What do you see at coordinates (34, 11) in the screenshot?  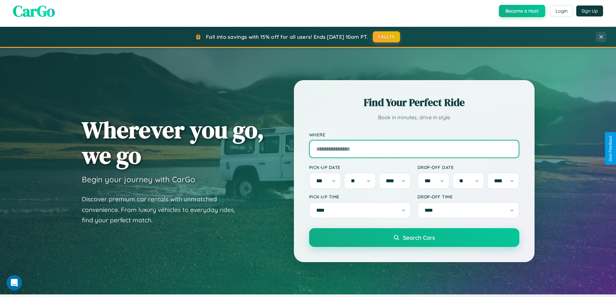 I see `span: CarGo` at bounding box center [34, 11].